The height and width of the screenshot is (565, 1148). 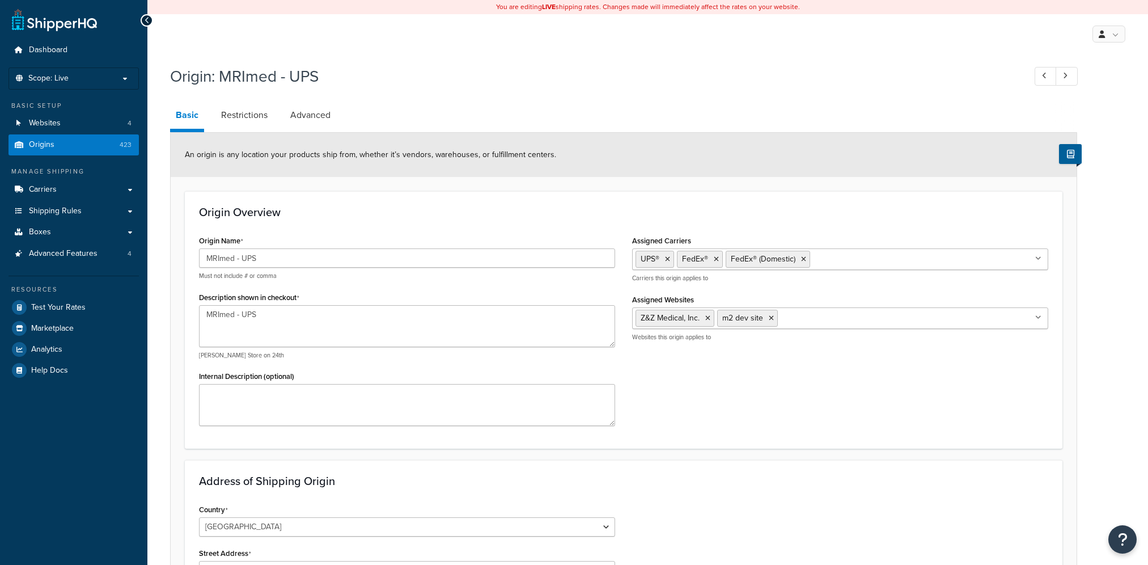 I want to click on b: LIVE, so click(x=549, y=7).